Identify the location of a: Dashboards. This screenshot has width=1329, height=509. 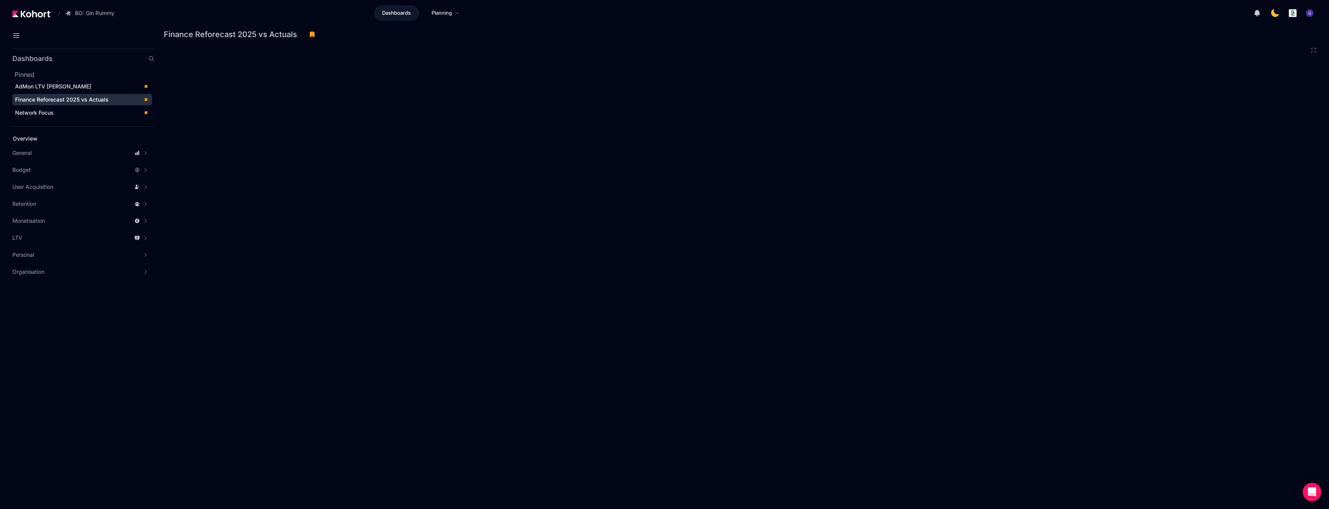
(397, 13).